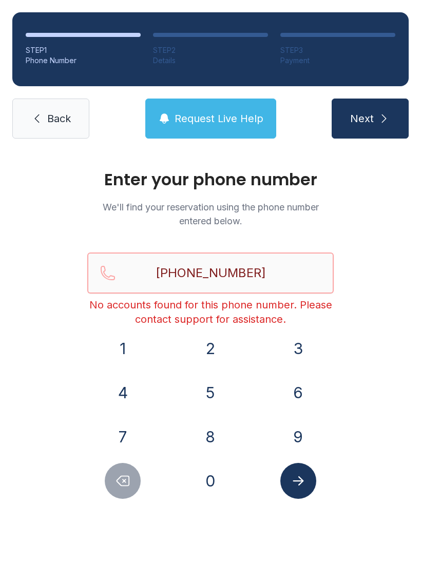 The height and width of the screenshot is (583, 421). Describe the element at coordinates (298, 437) in the screenshot. I see `button: 9` at that location.